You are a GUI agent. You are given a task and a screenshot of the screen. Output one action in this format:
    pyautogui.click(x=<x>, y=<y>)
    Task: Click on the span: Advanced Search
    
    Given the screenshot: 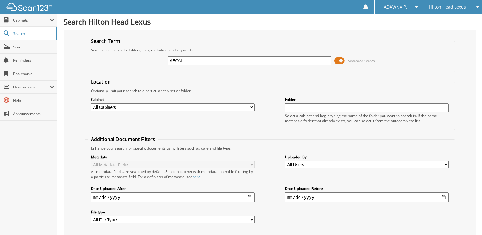 What is the action you would take?
    pyautogui.click(x=361, y=61)
    